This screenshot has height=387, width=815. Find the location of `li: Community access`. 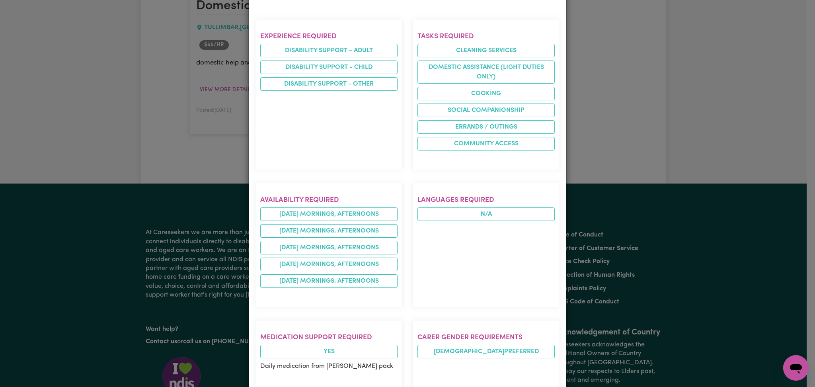

li: Community access is located at coordinates (486, 144).